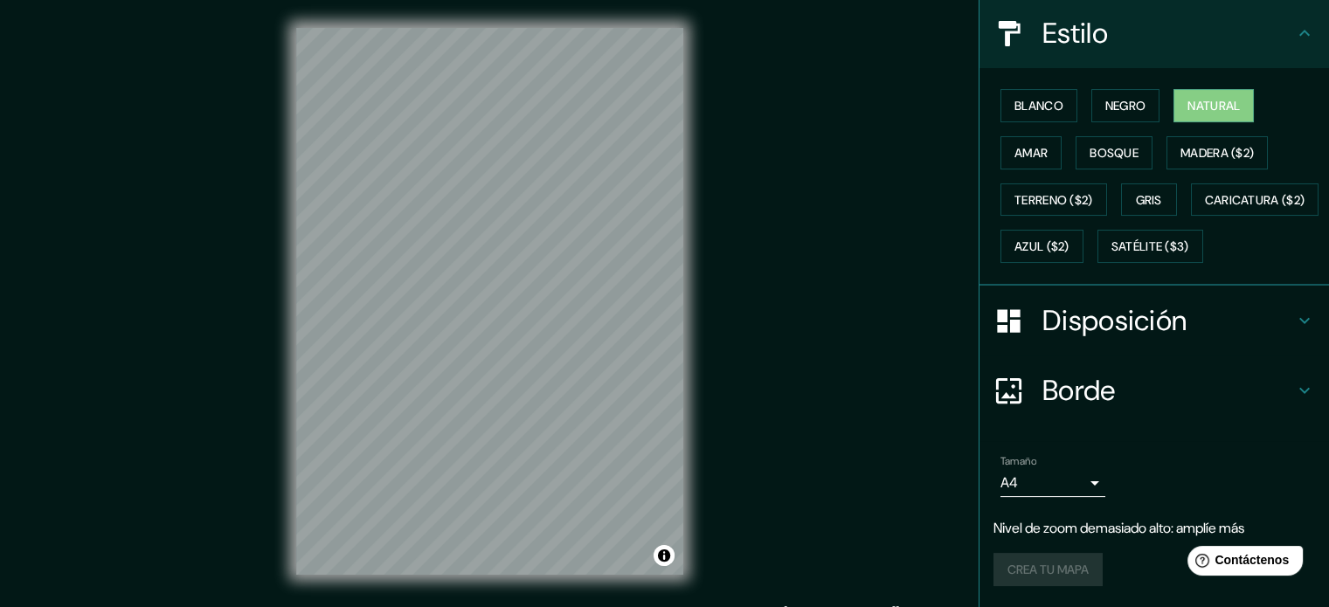 The height and width of the screenshot is (607, 1329). What do you see at coordinates (1217, 153) in the screenshot?
I see `font: Madera ($2)` at bounding box center [1217, 153].